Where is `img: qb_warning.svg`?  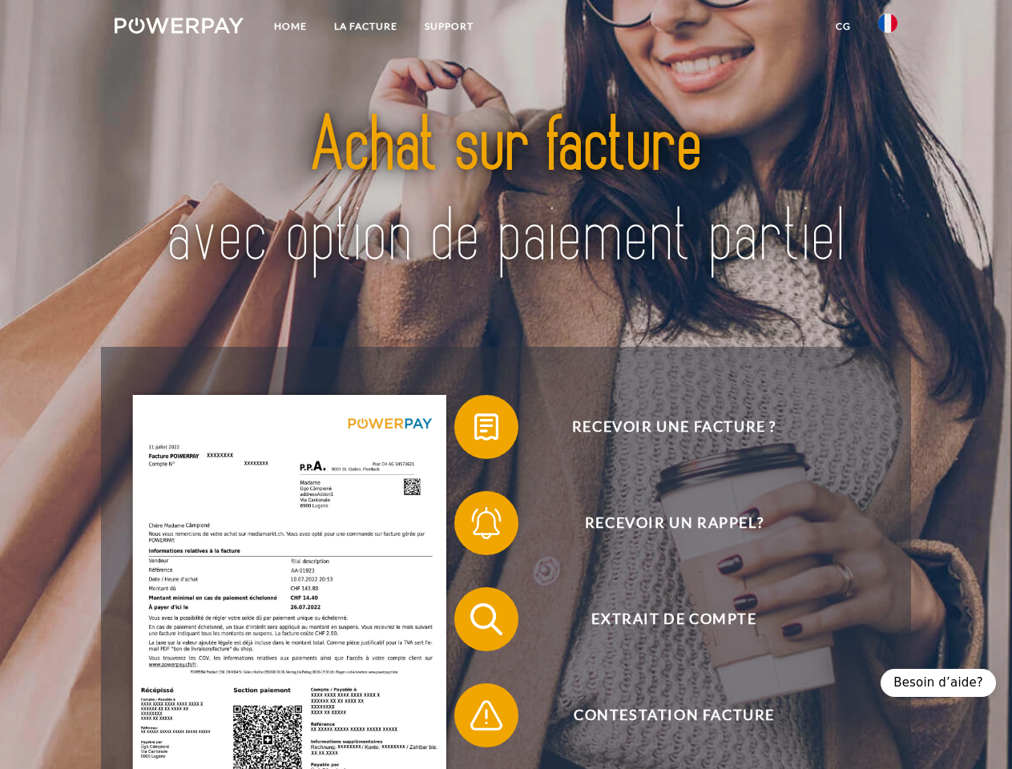
img: qb_warning.svg is located at coordinates (486, 716).